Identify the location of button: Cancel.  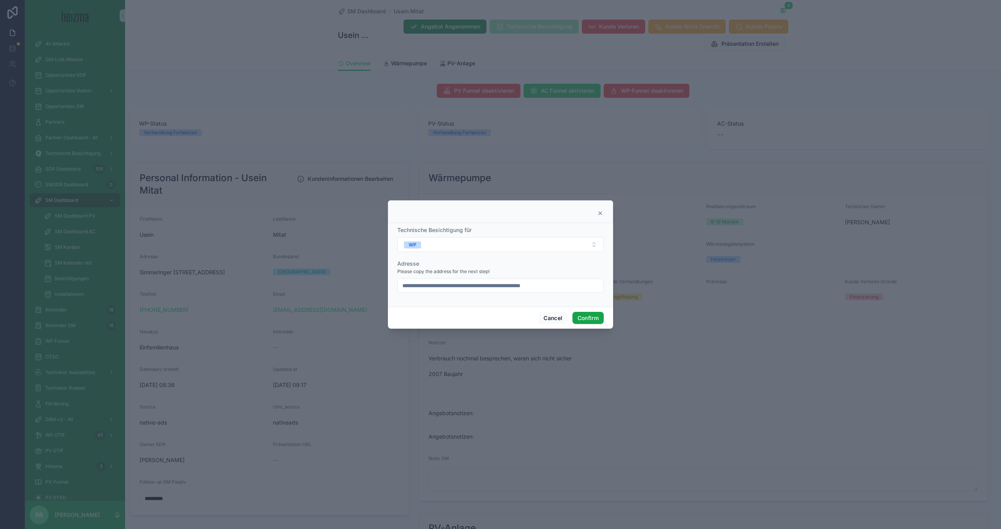
(553, 318).